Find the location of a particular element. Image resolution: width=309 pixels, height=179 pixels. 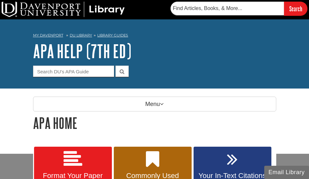

a: APA Help (7th Ed) is located at coordinates (82, 51).